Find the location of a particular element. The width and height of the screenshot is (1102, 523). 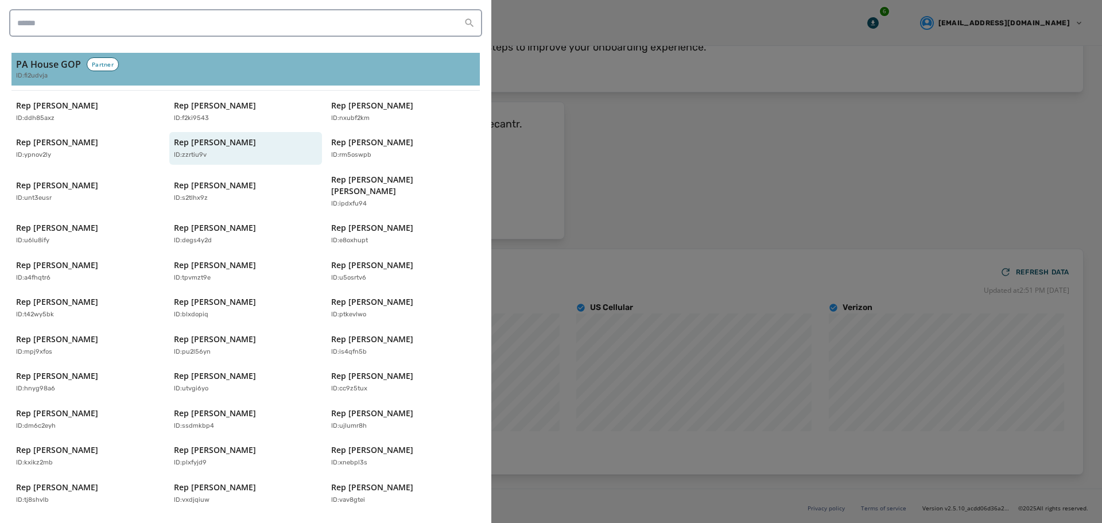

p: ID: hnyg98a6 is located at coordinates (36, 389).